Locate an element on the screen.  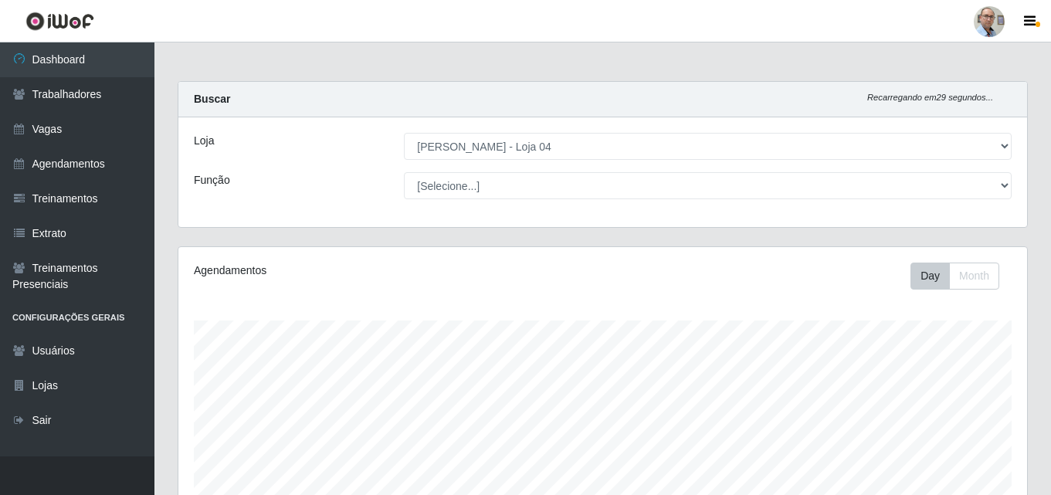
div: Agendamentos is located at coordinates (357, 270).